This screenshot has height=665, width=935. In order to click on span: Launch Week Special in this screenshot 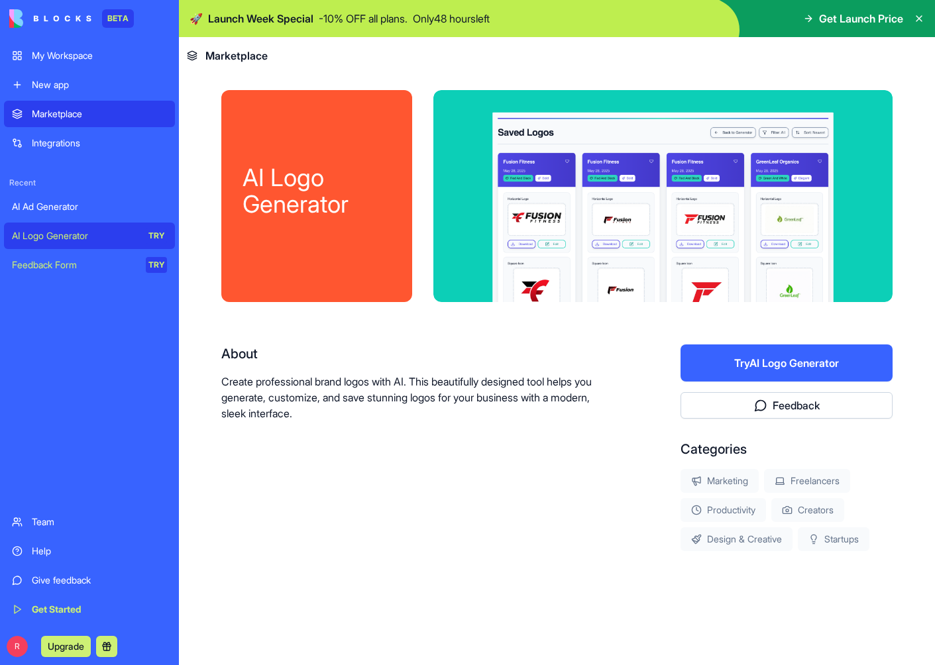, I will do `click(260, 19)`.